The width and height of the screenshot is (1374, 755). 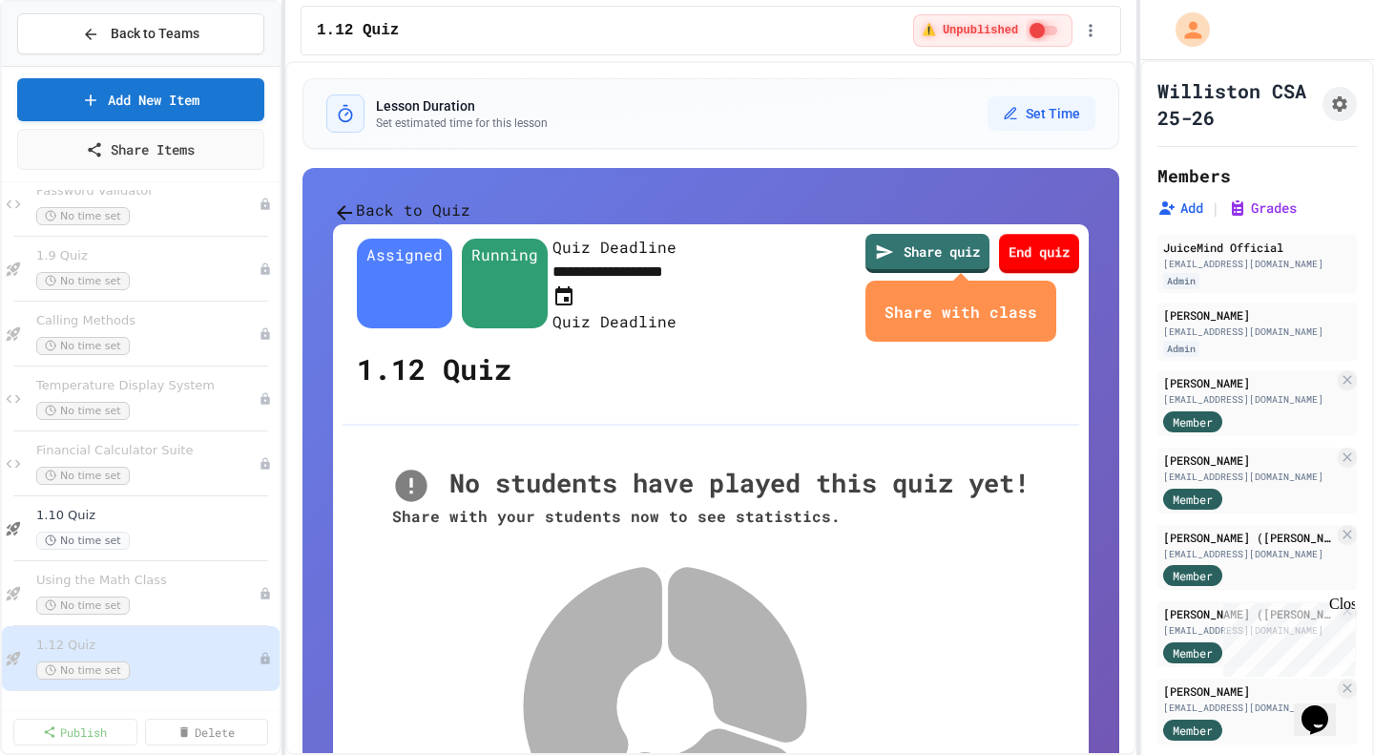 What do you see at coordinates (564, 296) in the screenshot?
I see `button: Choose date, selected date is Sep 30, 2025` at bounding box center [564, 296].